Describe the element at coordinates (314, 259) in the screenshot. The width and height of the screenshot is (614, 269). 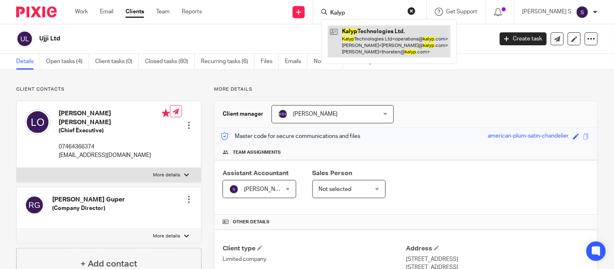
I see `p: Limited company` at that location.